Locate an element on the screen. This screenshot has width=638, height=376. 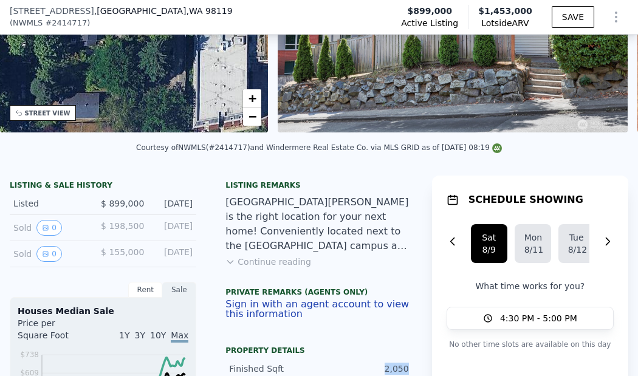
div: Private Remarks (Agents Only) is located at coordinates (318, 294).